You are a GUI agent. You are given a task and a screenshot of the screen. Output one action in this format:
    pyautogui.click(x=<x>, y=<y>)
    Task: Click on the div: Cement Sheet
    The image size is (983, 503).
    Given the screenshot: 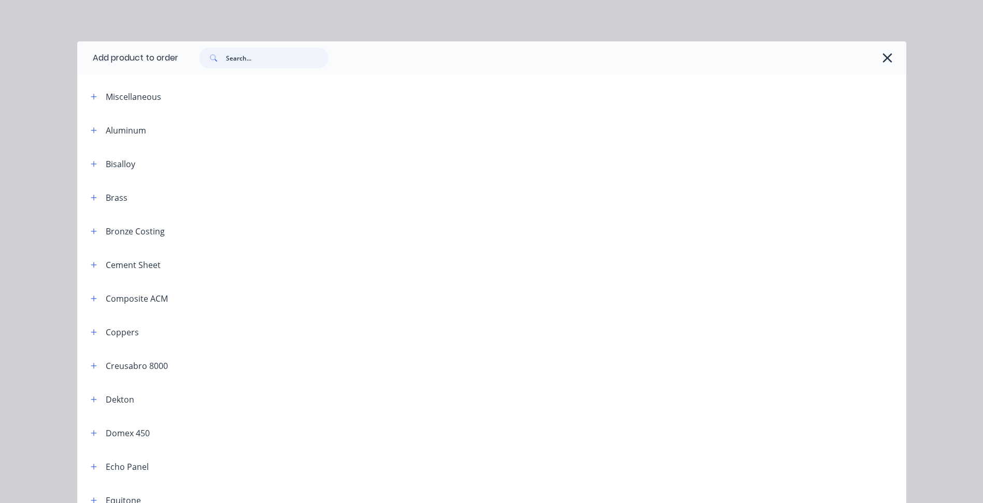 What is the action you would take?
    pyautogui.click(x=133, y=265)
    